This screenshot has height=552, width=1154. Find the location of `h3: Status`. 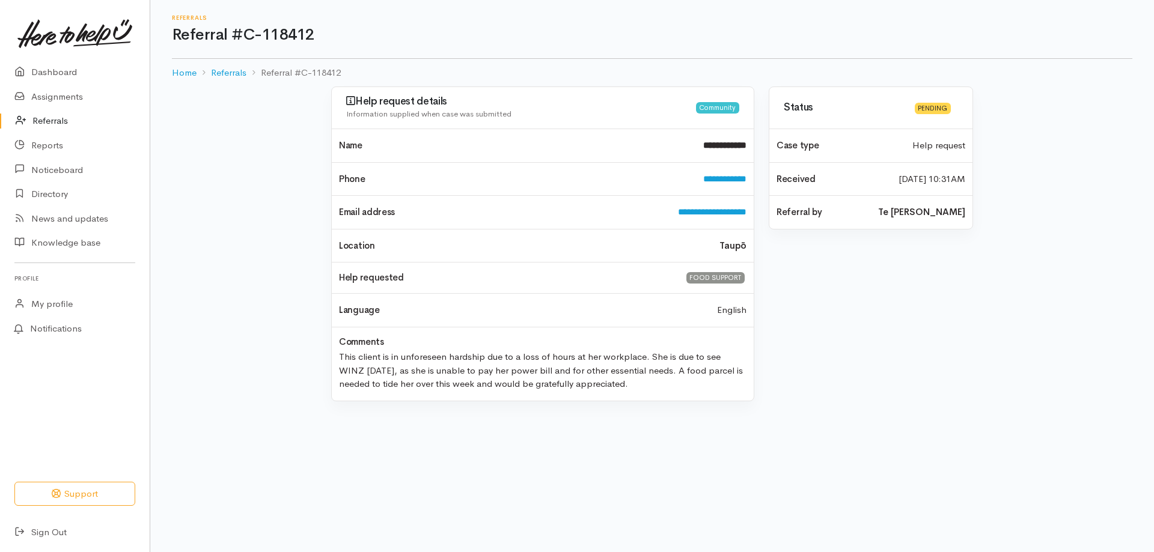

h3: Status is located at coordinates (845, 108).